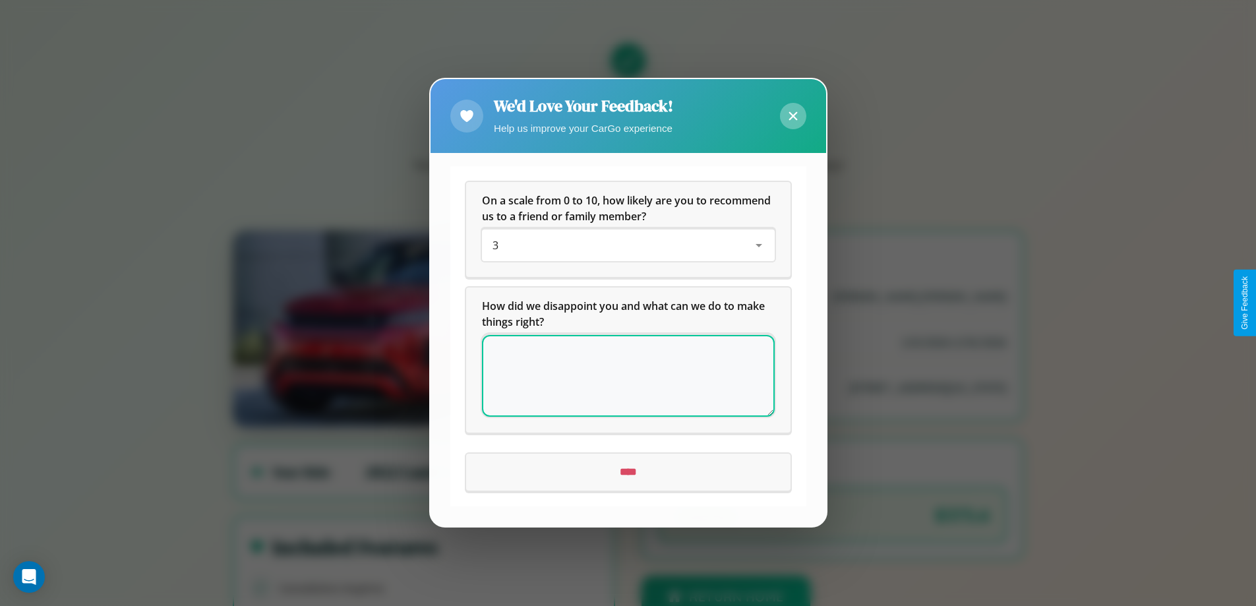  Describe the element at coordinates (628, 209) in the screenshot. I see `span: On a scale from 0 to 10, how likely are you to recommend us to a friend or family member?` at that location.